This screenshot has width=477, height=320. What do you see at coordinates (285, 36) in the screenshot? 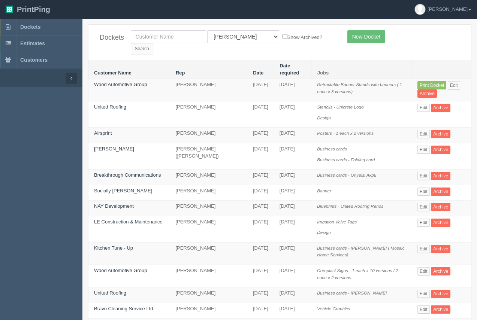
I see `input: Show Archived?` at bounding box center [285, 36].